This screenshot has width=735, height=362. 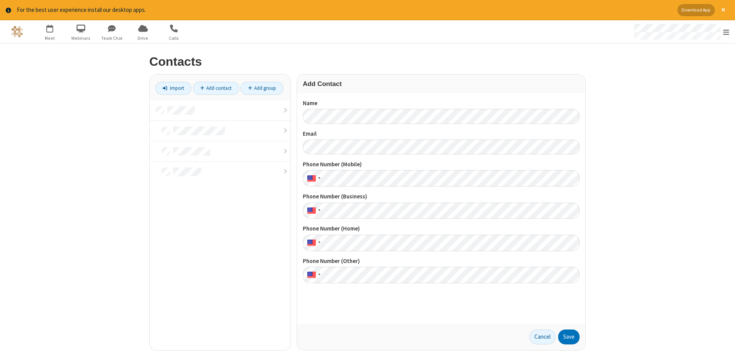 I want to click on label: Email, so click(x=441, y=134).